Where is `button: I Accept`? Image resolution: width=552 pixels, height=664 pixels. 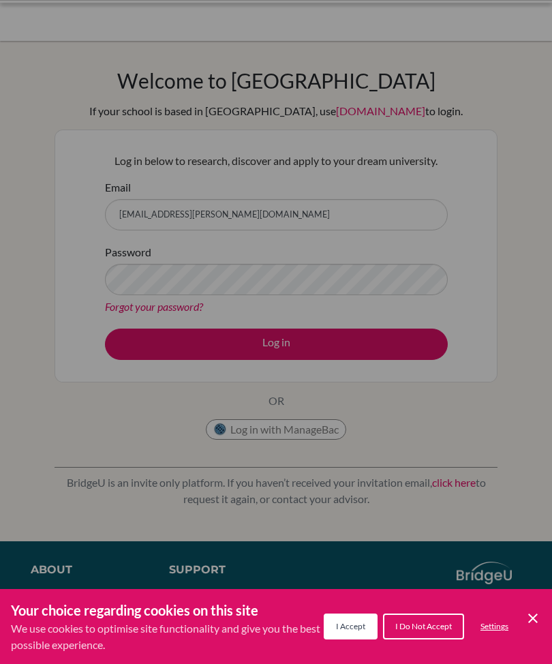 button: I Accept is located at coordinates (350, 626).